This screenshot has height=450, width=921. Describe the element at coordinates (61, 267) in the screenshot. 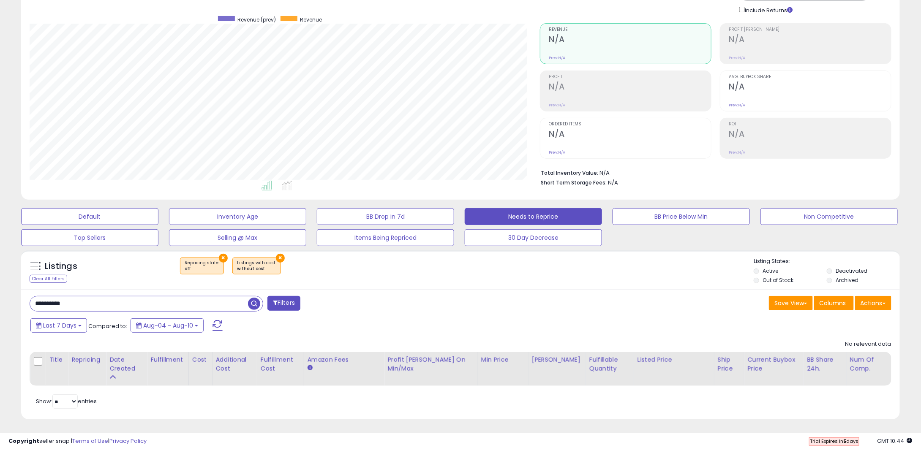

I see `h5: Listings` at that location.